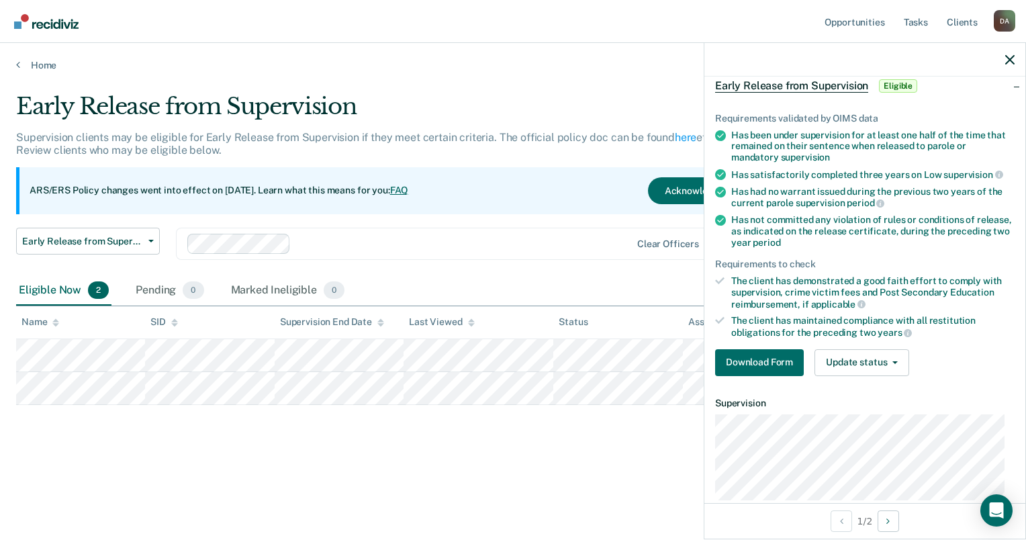 This screenshot has width=1026, height=540. Describe the element at coordinates (894, 332) in the screenshot. I see `span: years` at that location.